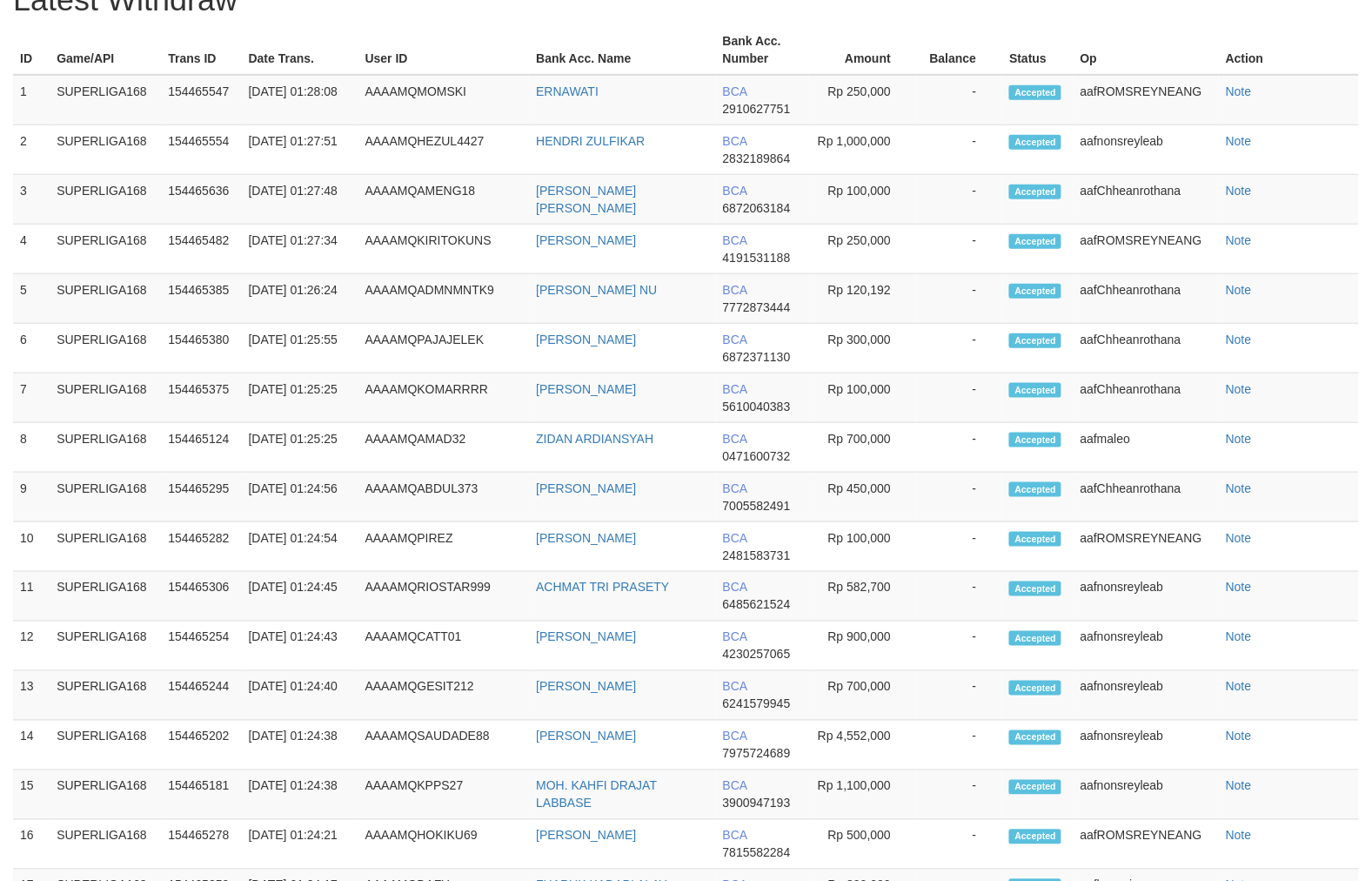 The image size is (1372, 881). I want to click on td: AAAAMQKOMARRRR, so click(444, 398).